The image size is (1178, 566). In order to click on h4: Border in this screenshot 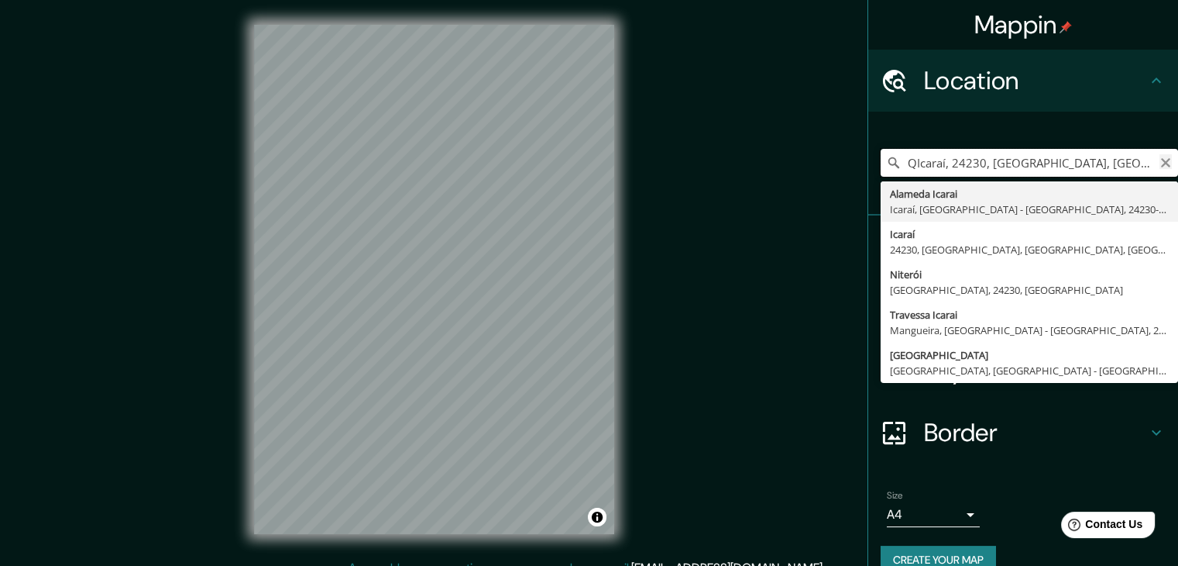, I will do `click(1036, 432)`.